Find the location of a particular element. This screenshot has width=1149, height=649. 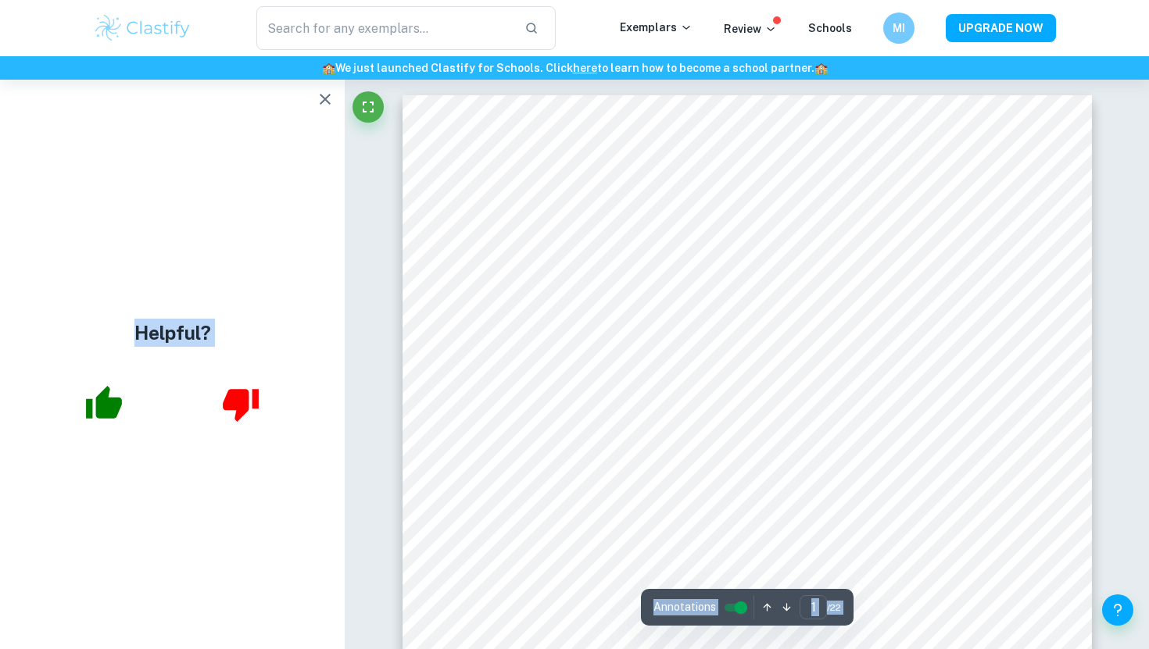

a: here is located at coordinates (584, 68).